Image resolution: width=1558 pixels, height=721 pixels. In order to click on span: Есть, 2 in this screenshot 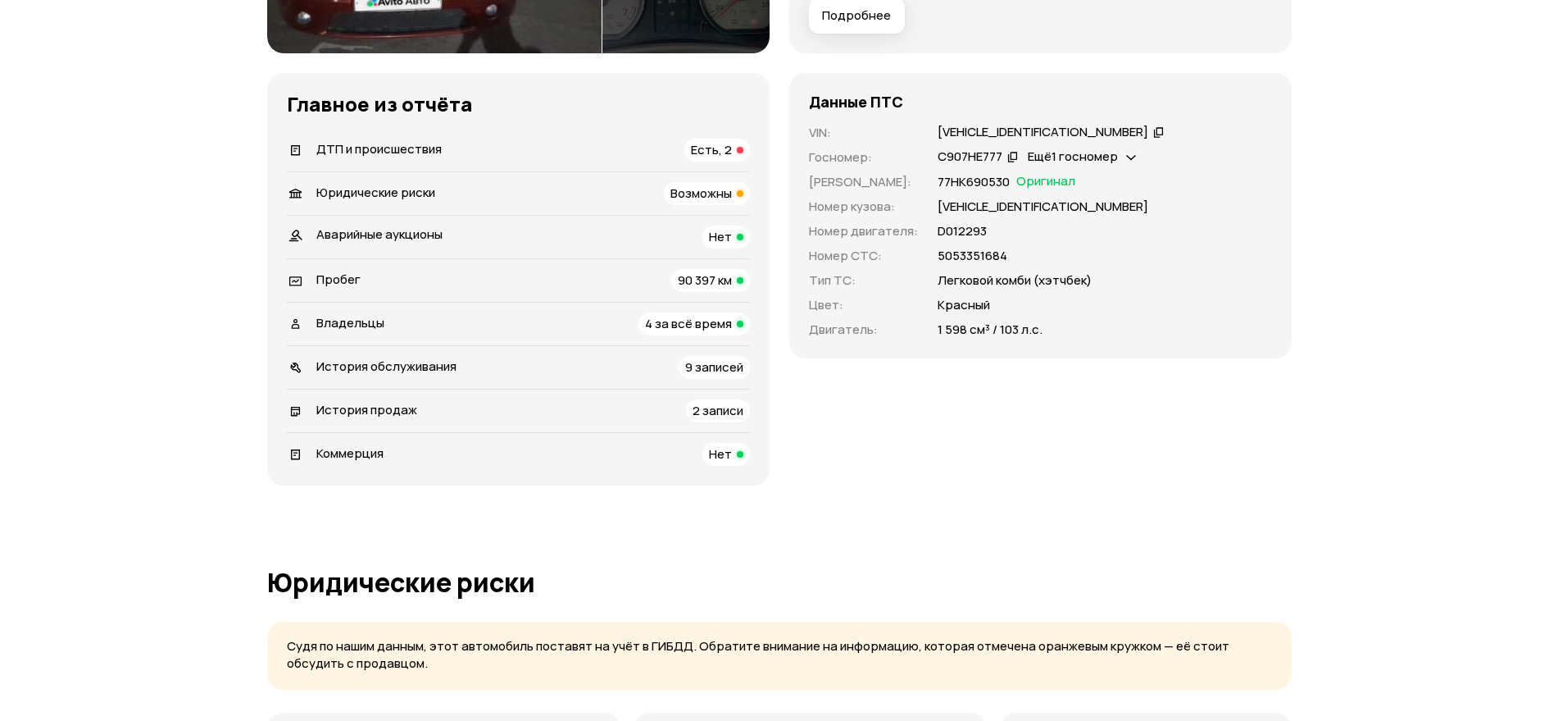, I will do `click(711, 149)`.